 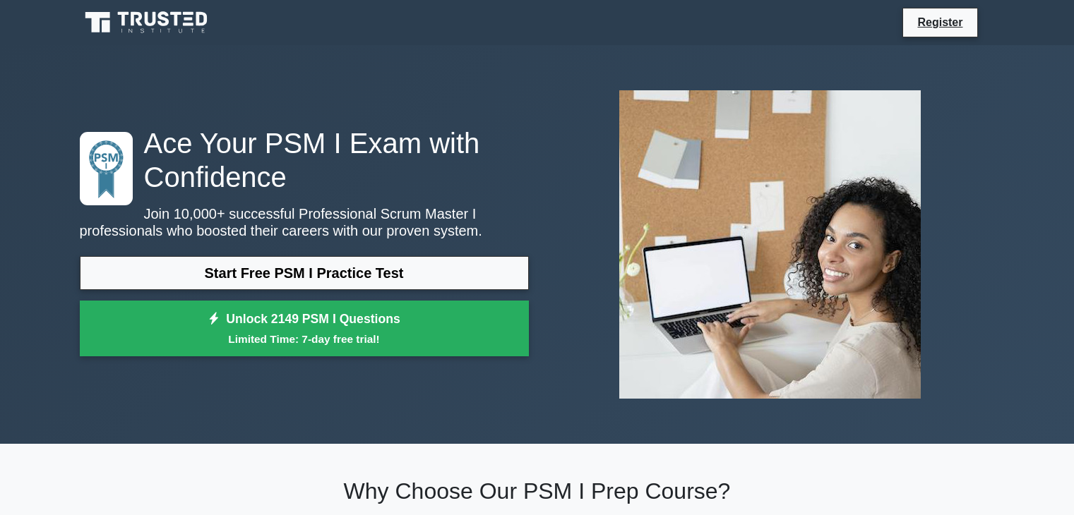 What do you see at coordinates (304, 222) in the screenshot?
I see `p: Join 10,000+ successful Professional Scrum Master I professionals who boosted their careers with ...` at bounding box center [304, 222].